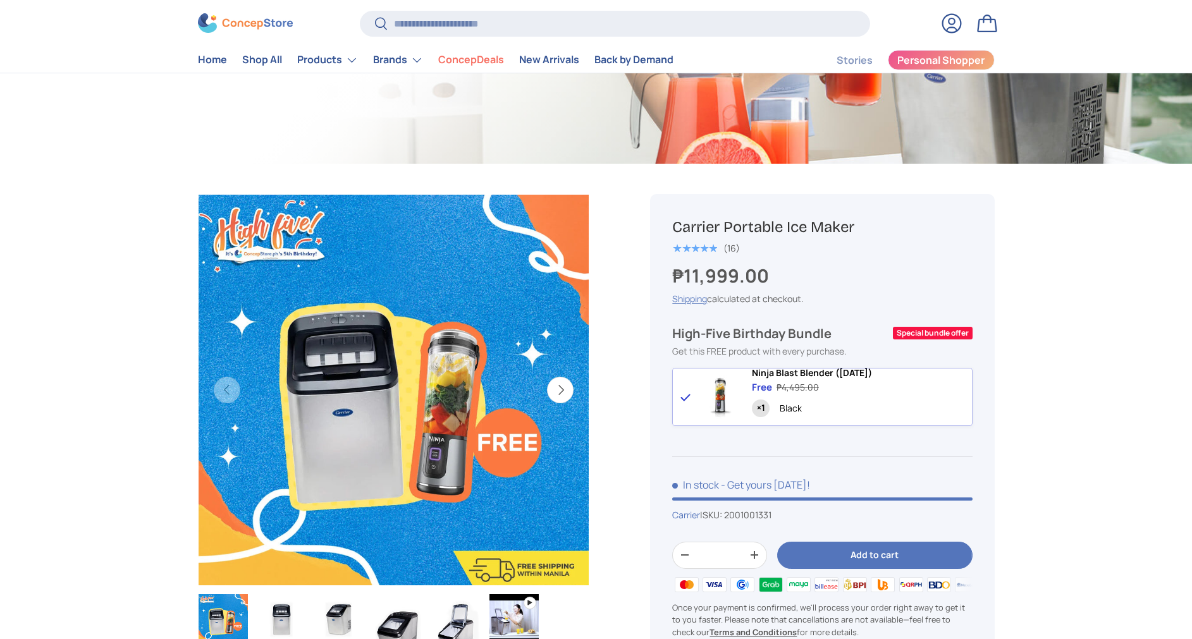 This screenshot has width=1192, height=639. What do you see at coordinates (262, 60) in the screenshot?
I see `a: Shop All` at bounding box center [262, 60].